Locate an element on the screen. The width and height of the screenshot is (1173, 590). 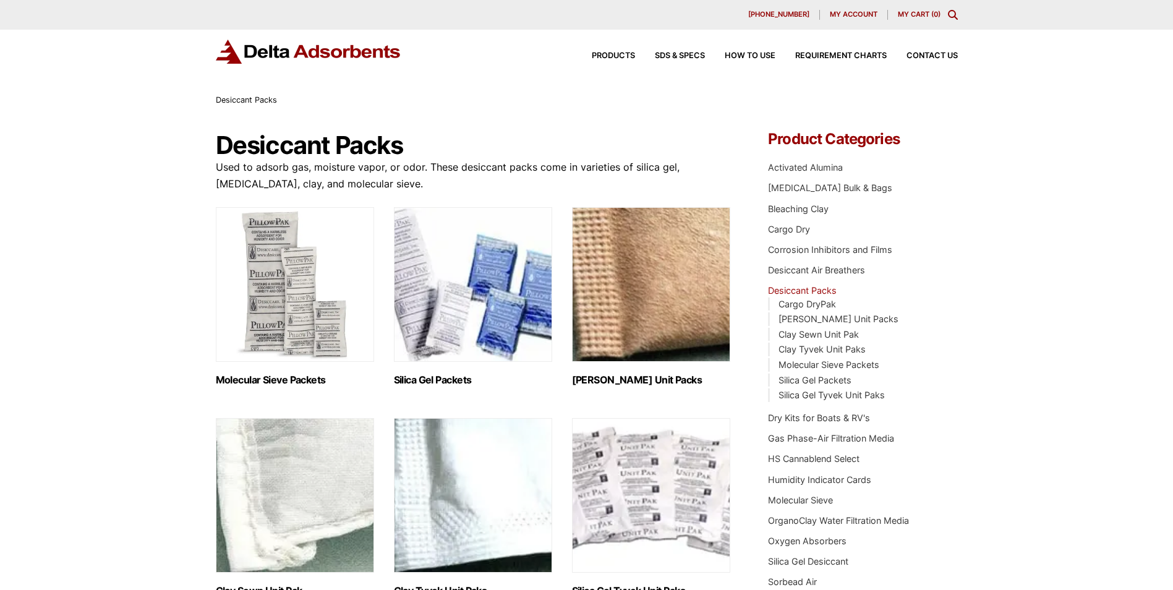
span: 0 is located at coordinates (935, 14).